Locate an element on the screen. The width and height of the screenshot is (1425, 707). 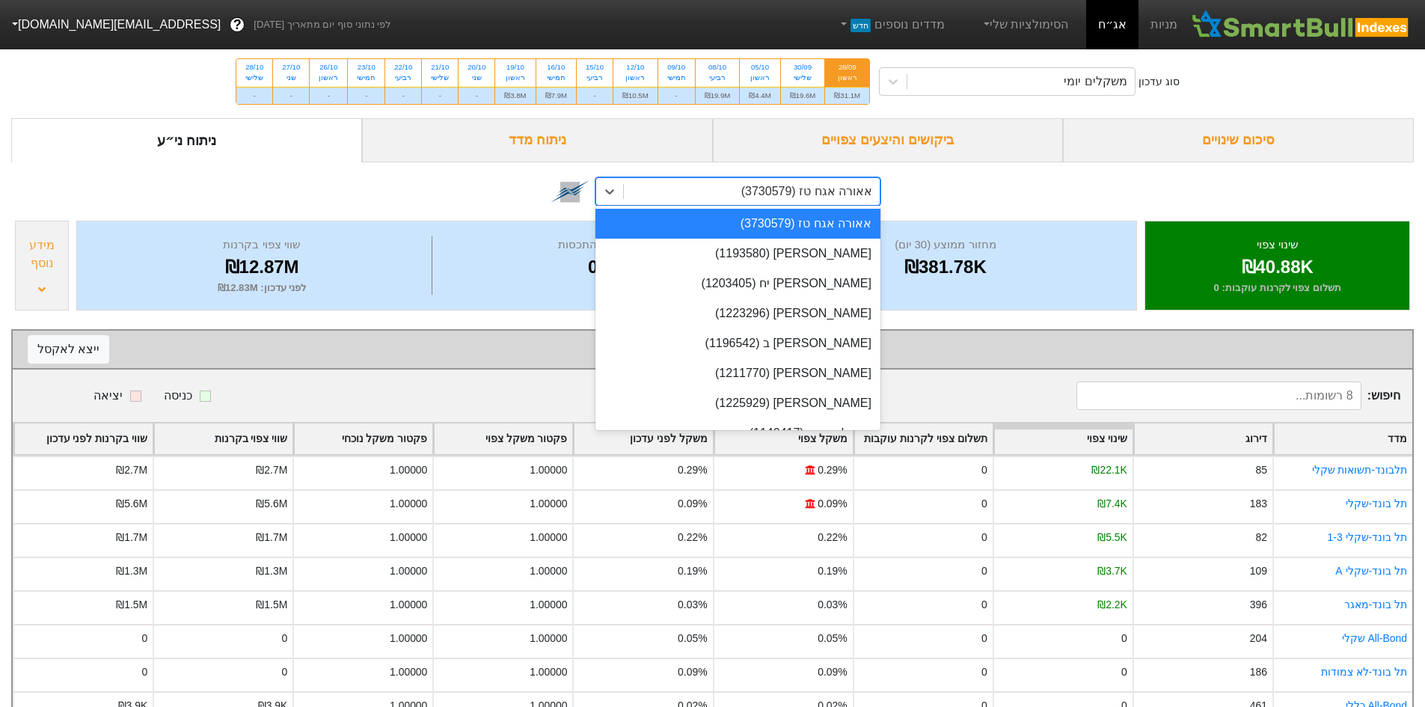
div: ביקושים והיצעים צפויים is located at coordinates (888, 140).